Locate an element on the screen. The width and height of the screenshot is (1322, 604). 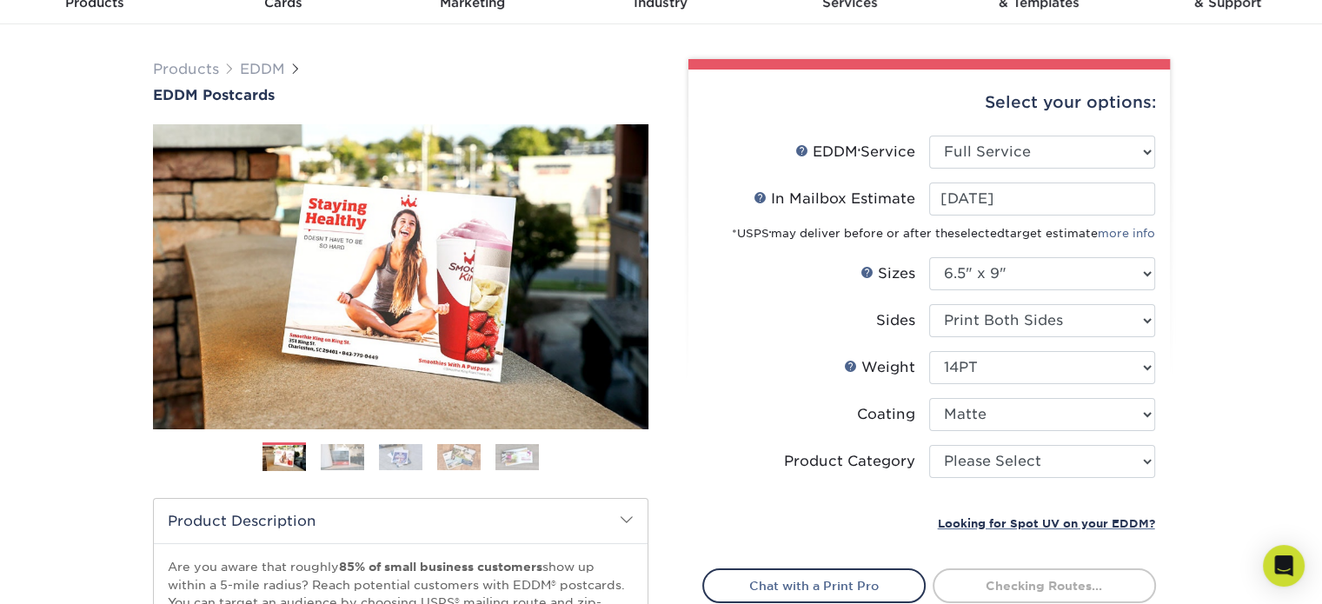
input: Select Date is located at coordinates (1042, 199).